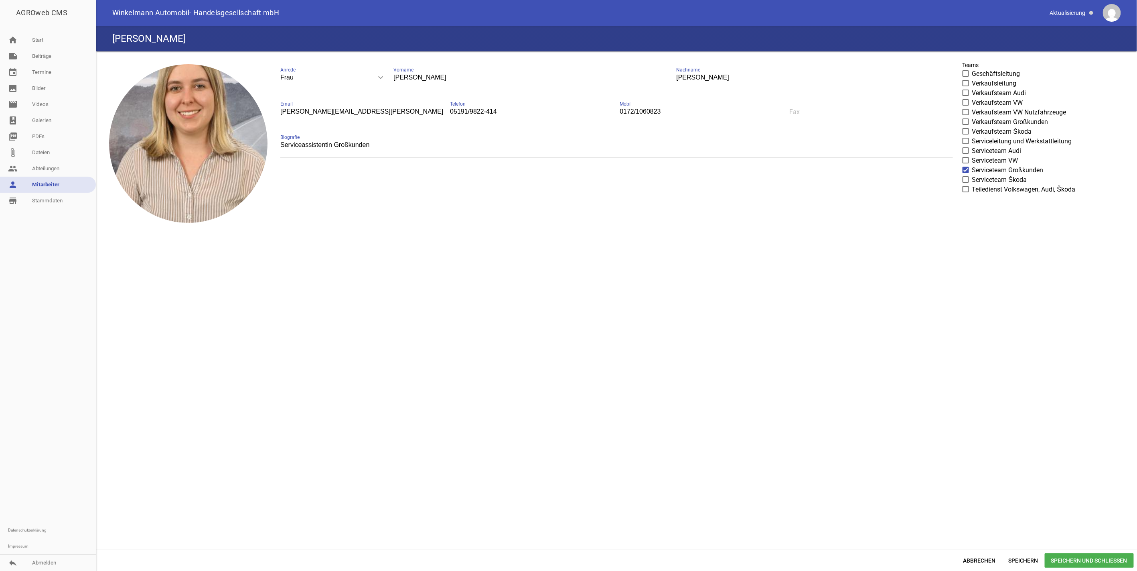 This screenshot has width=1137, height=571. What do you see at coordinates (1011, 122) in the screenshot?
I see `span: Verkaufsteam Großkunden` at bounding box center [1011, 122].